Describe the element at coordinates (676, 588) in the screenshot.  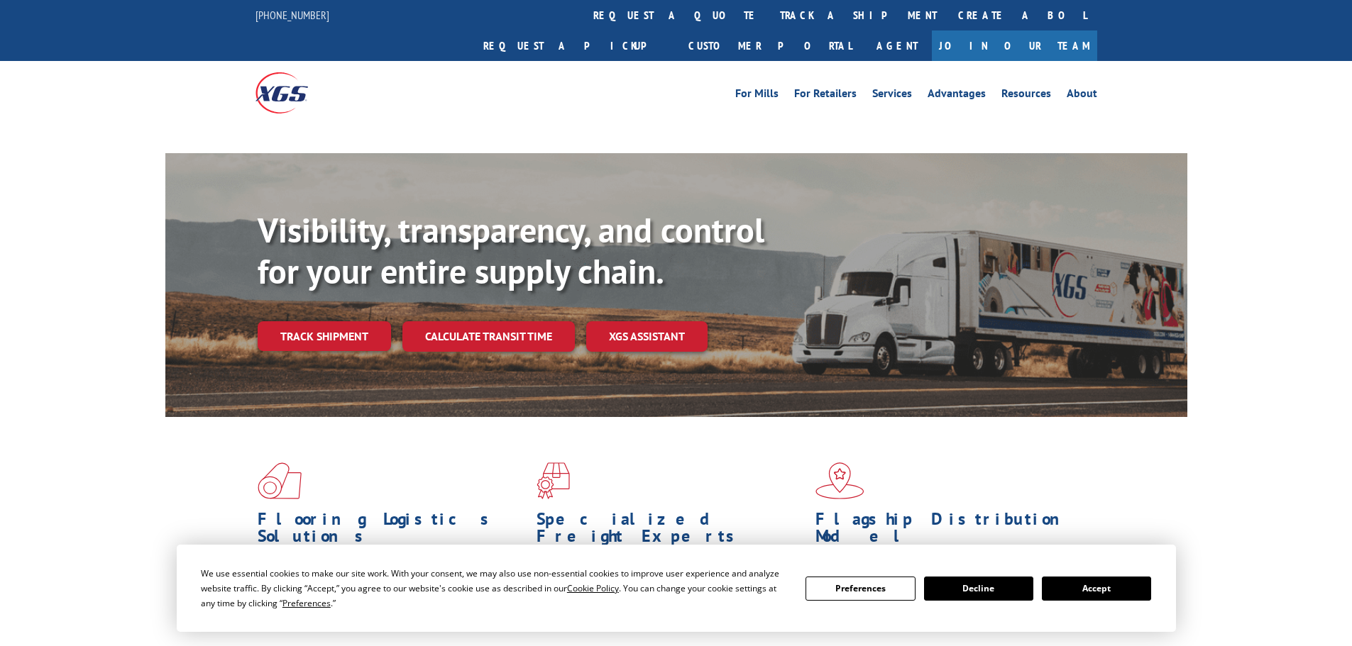
I see `div: Cookie Consent Prompt` at that location.